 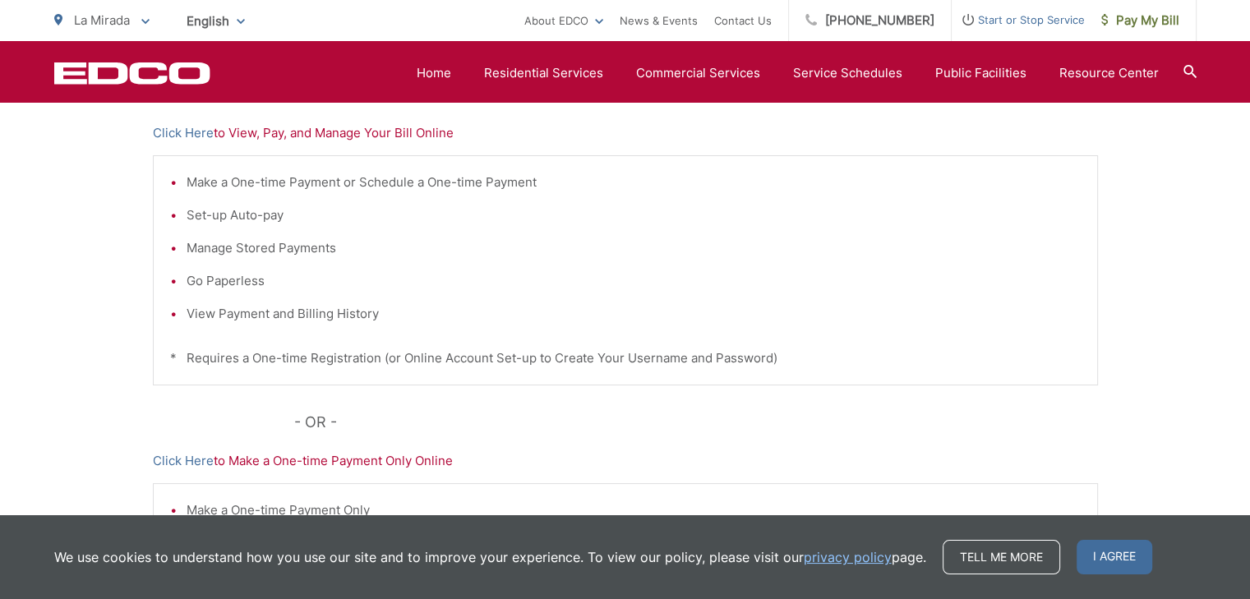 What do you see at coordinates (625, 133) in the screenshot?
I see `p: to View, Pay, and Manage Your Bill Online` at bounding box center [625, 133].